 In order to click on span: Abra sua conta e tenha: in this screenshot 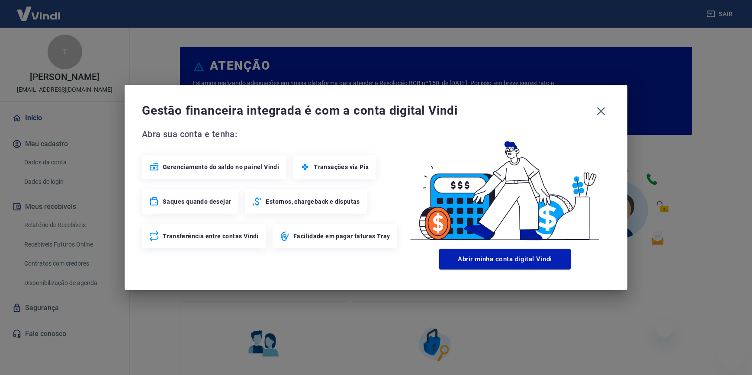, I will do `click(271, 134)`.